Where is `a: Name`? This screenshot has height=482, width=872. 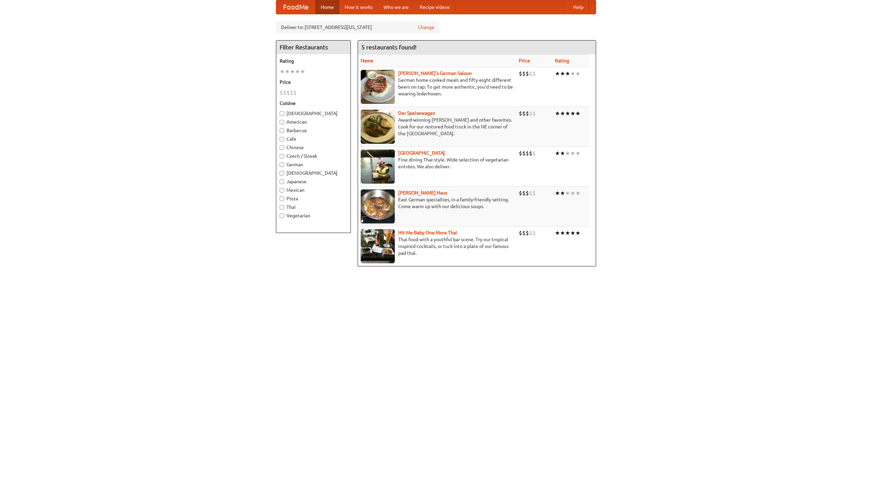 a: Name is located at coordinates (367, 61).